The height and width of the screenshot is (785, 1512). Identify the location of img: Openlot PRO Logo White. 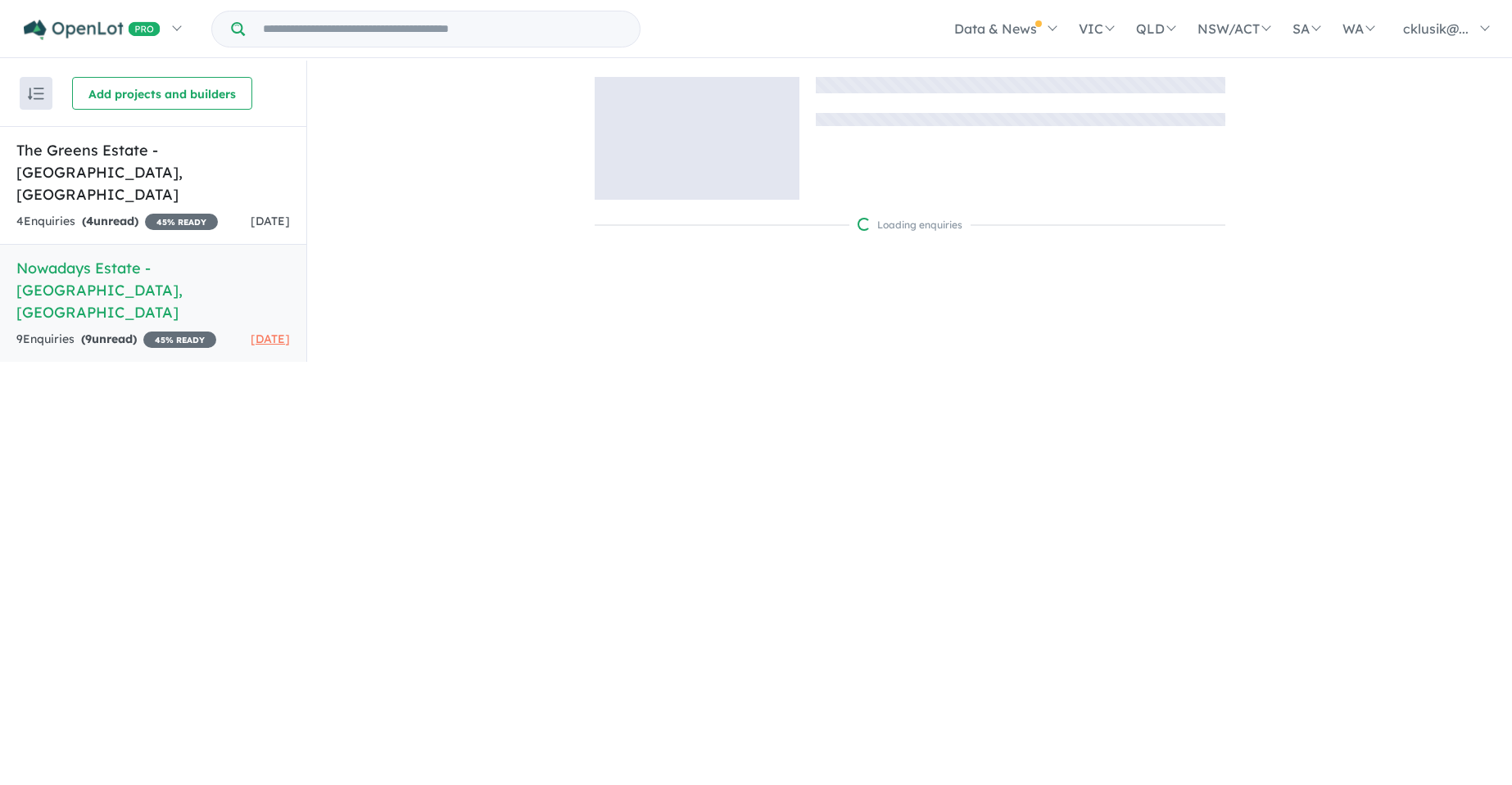
(91, 29).